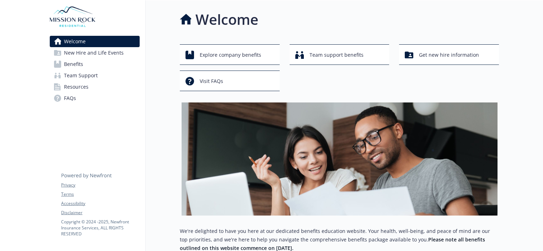 This screenshot has width=543, height=251. I want to click on a: Disclaimer, so click(100, 213).